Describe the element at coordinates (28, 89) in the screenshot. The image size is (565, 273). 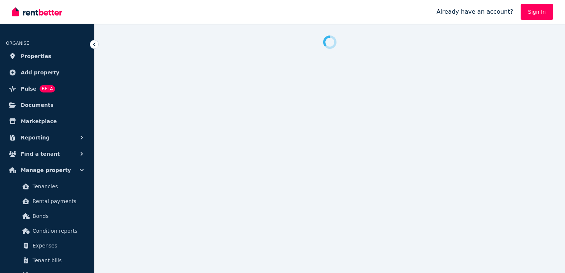
I see `span: Pulse` at that location.